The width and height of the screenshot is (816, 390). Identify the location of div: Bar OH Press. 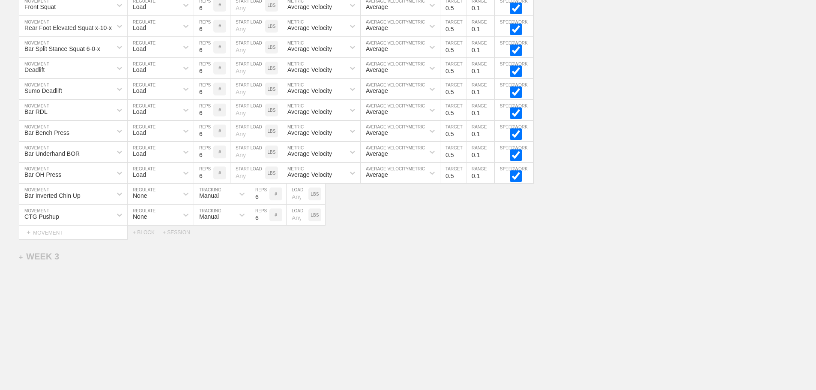
(43, 175).